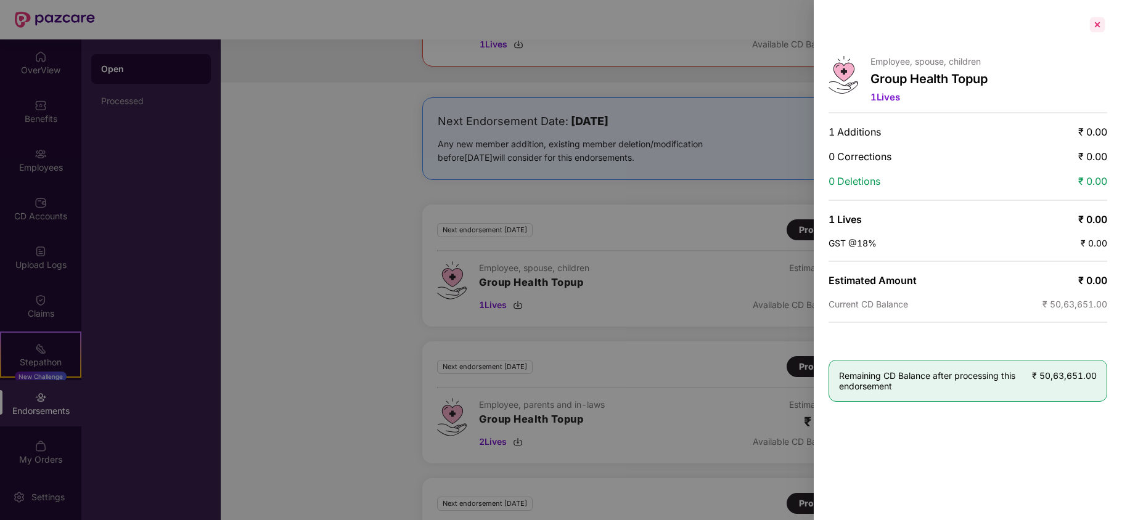 This screenshot has height=520, width=1122. I want to click on img: svg+xml;base64,PHN2ZyB4bWxucz0iaHR0cDovL3d3dy53My5vcmcvMjAwMC9zdmciIHdpZHRoPSI0Ny43MTQiIGhlaWdodD..., so click(843, 75).